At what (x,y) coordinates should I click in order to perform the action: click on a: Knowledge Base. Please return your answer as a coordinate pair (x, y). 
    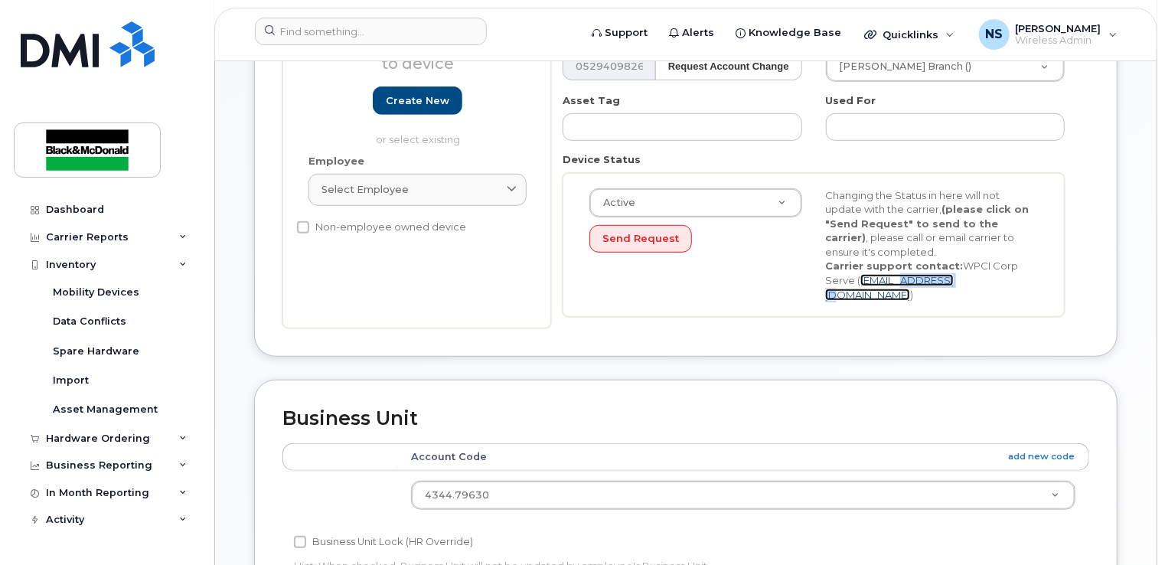
    Looking at the image, I should click on (788, 33).